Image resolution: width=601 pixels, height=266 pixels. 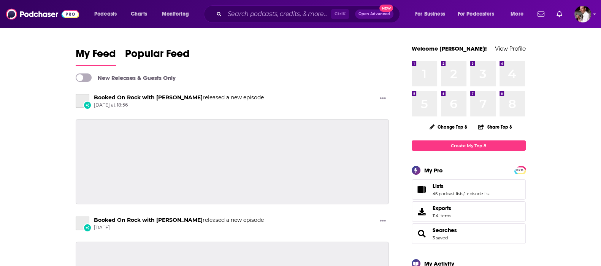 I want to click on a: My Feed, so click(x=96, y=56).